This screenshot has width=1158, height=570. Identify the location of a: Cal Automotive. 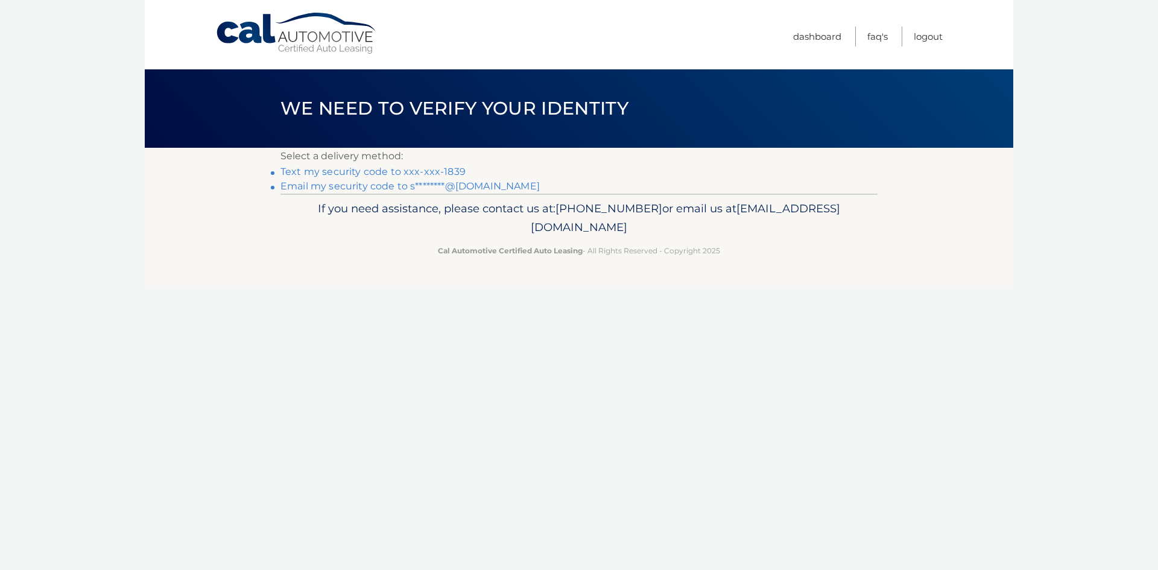
(297, 33).